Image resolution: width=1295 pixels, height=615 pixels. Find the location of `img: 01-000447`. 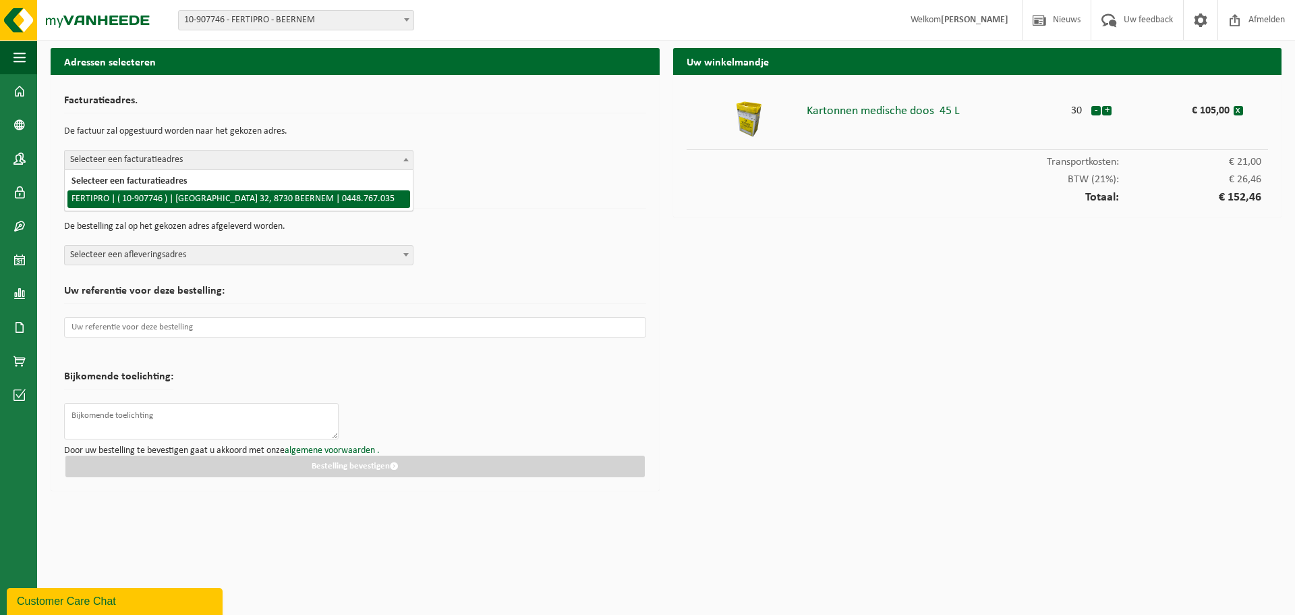

img: 01-000447 is located at coordinates (750, 119).